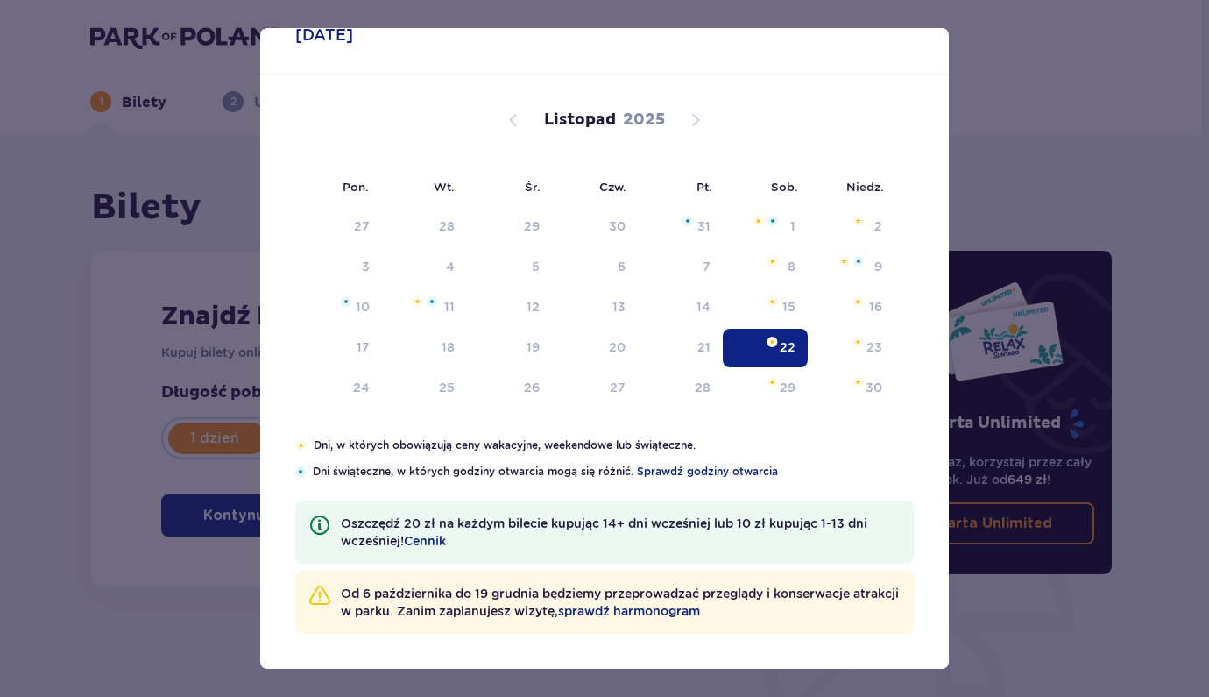 Image resolution: width=1209 pixels, height=697 pixels. What do you see at coordinates (595, 348) in the screenshot?
I see `td: czwartek, 20 listopada 2025` at bounding box center [595, 348].